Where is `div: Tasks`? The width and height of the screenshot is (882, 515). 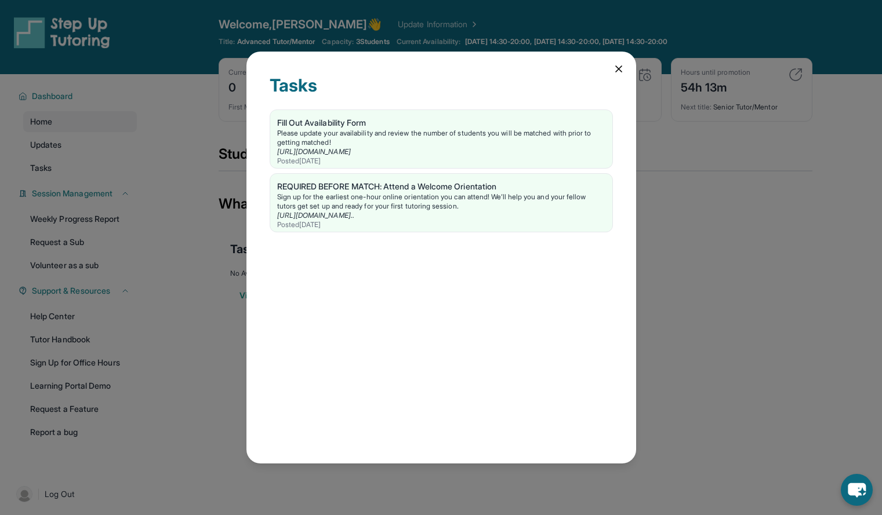 div: Tasks is located at coordinates (441, 92).